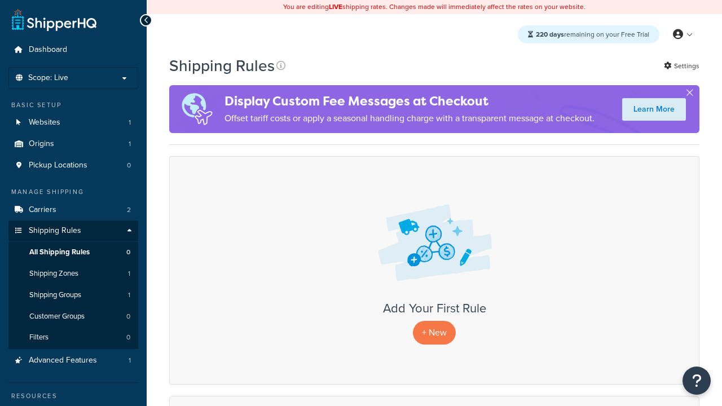  What do you see at coordinates (59, 252) in the screenshot?
I see `span: All Shipping Rules` at bounding box center [59, 252].